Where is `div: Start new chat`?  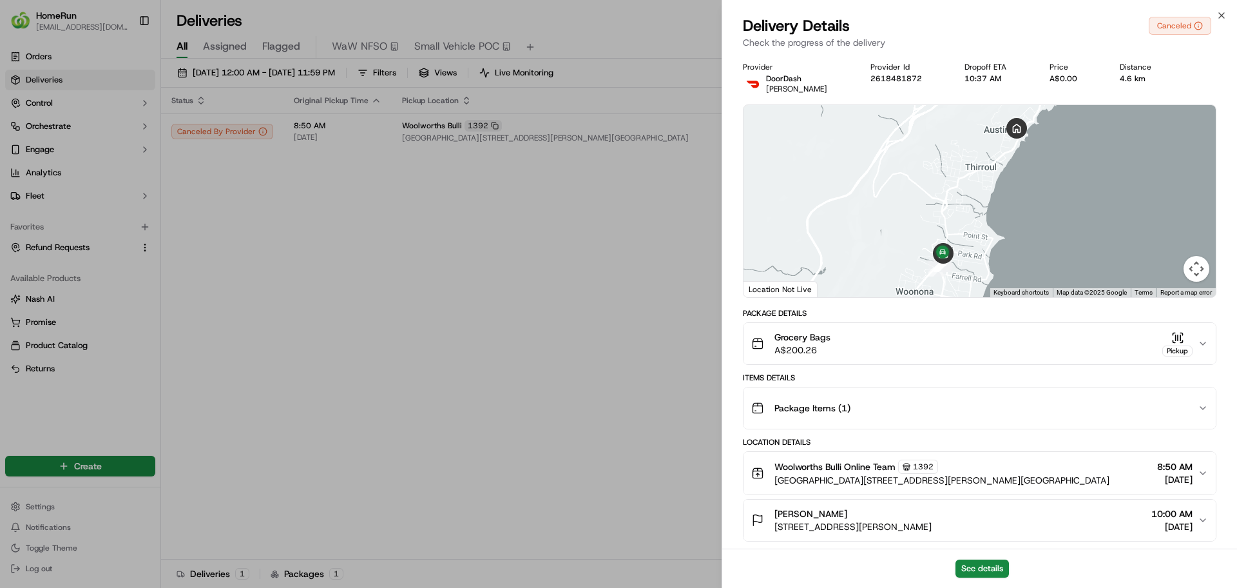
div: Start new chat is located at coordinates (128, 129).